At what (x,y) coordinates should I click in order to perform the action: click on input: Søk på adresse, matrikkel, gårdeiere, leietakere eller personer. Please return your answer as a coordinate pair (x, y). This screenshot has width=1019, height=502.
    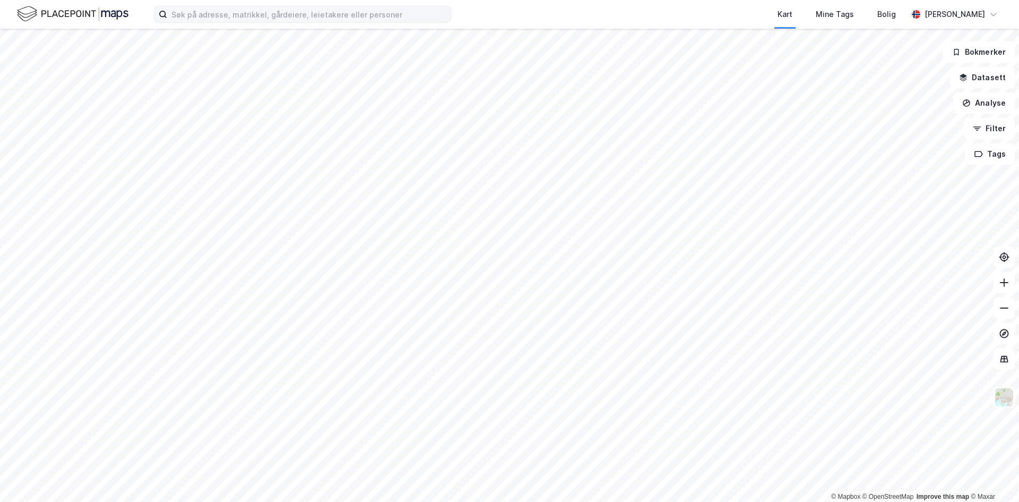
    Looking at the image, I should click on (309, 14).